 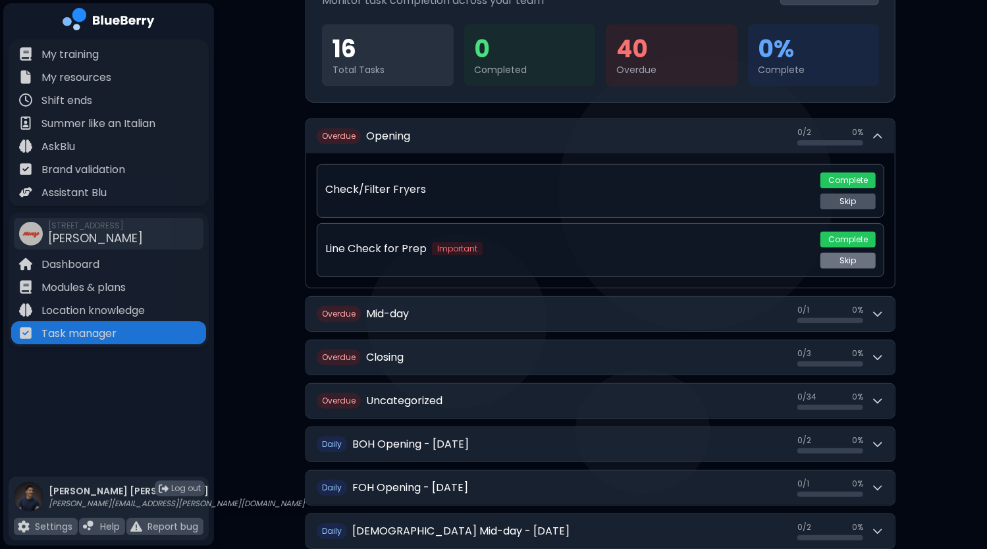 I want to click on h2: Mid-day, so click(x=387, y=314).